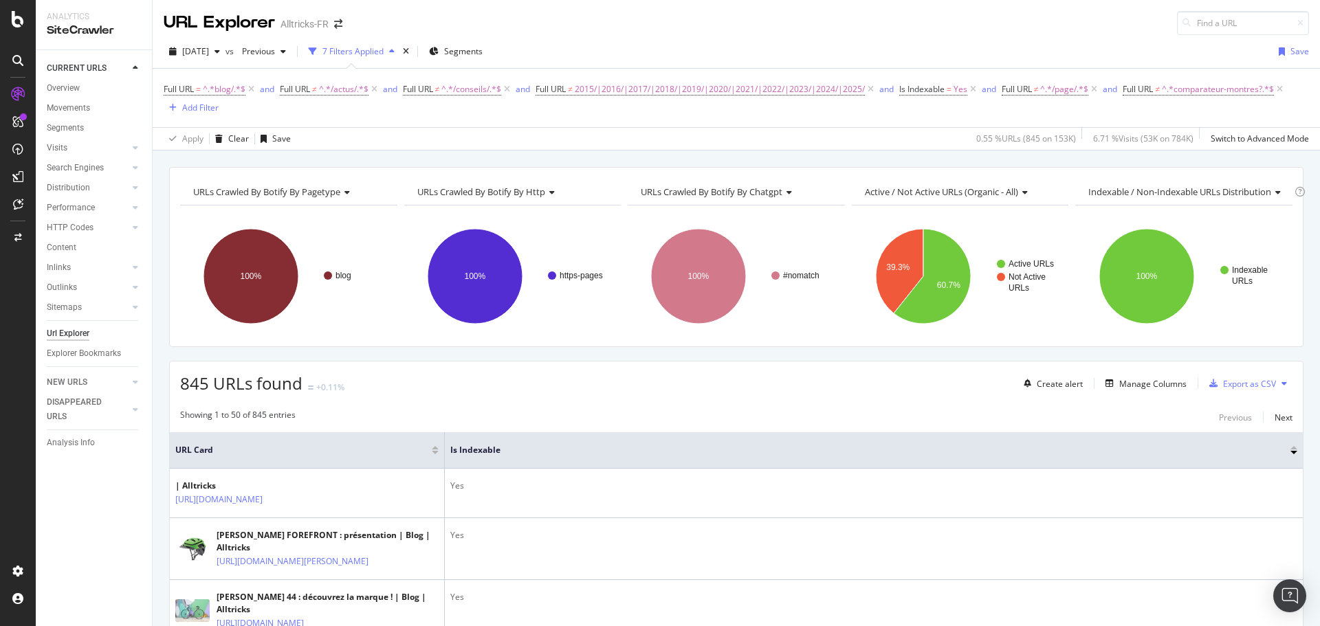  What do you see at coordinates (184, 139) in the screenshot?
I see `button: Apply` at bounding box center [184, 139].